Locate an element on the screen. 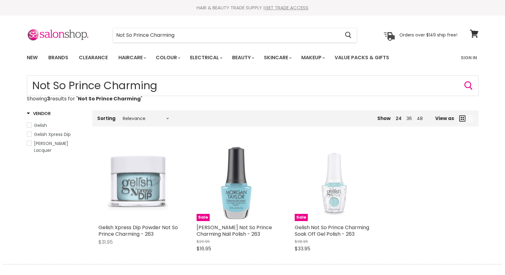 The image size is (505, 275). img: Morgan Taylor Not So Prince Charming Nail Polish - 263 is located at coordinates (236, 181).